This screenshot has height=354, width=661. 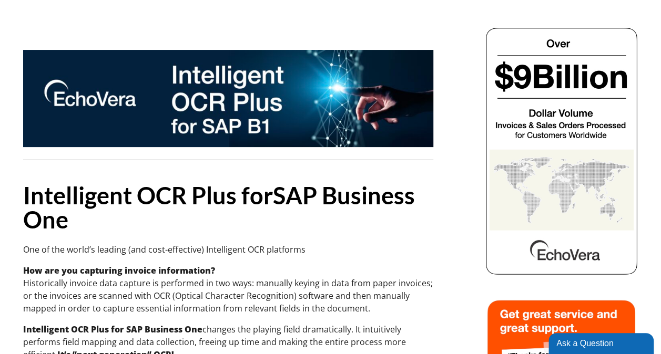 I want to click on img: echovera dollar volume, so click(x=561, y=151).